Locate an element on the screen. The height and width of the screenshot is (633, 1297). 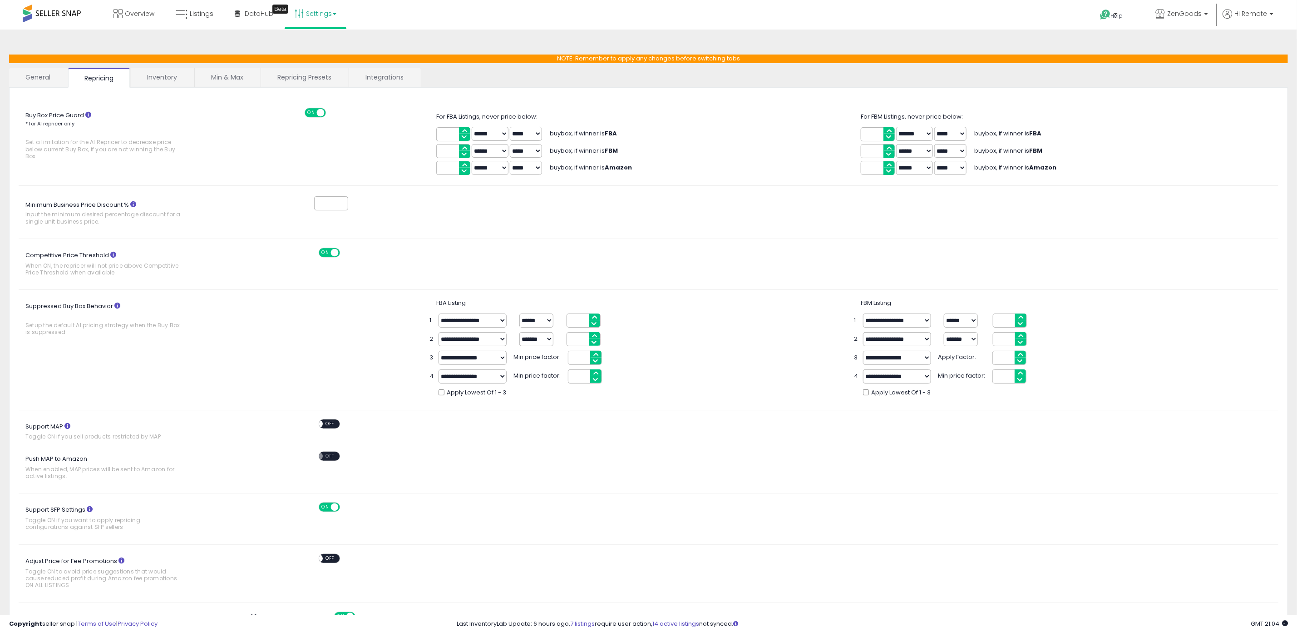
label: Suppressed Buy Box Behavior is located at coordinates (118, 319).